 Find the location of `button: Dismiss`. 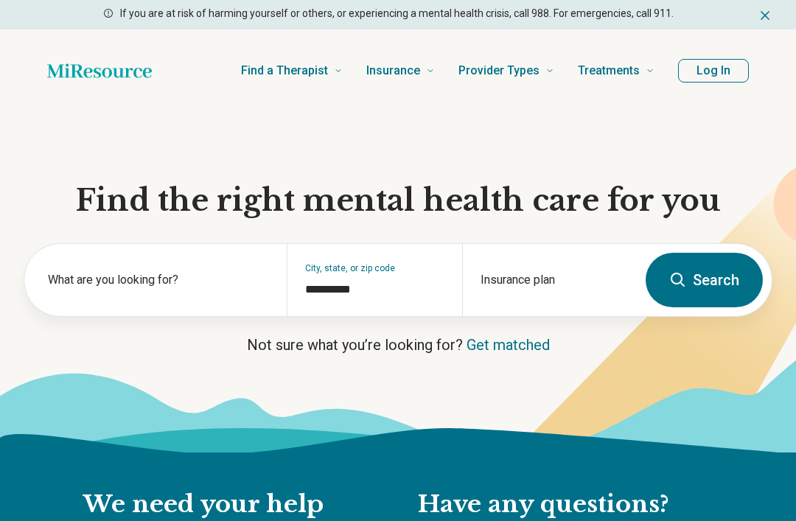

button: Dismiss is located at coordinates (765, 15).